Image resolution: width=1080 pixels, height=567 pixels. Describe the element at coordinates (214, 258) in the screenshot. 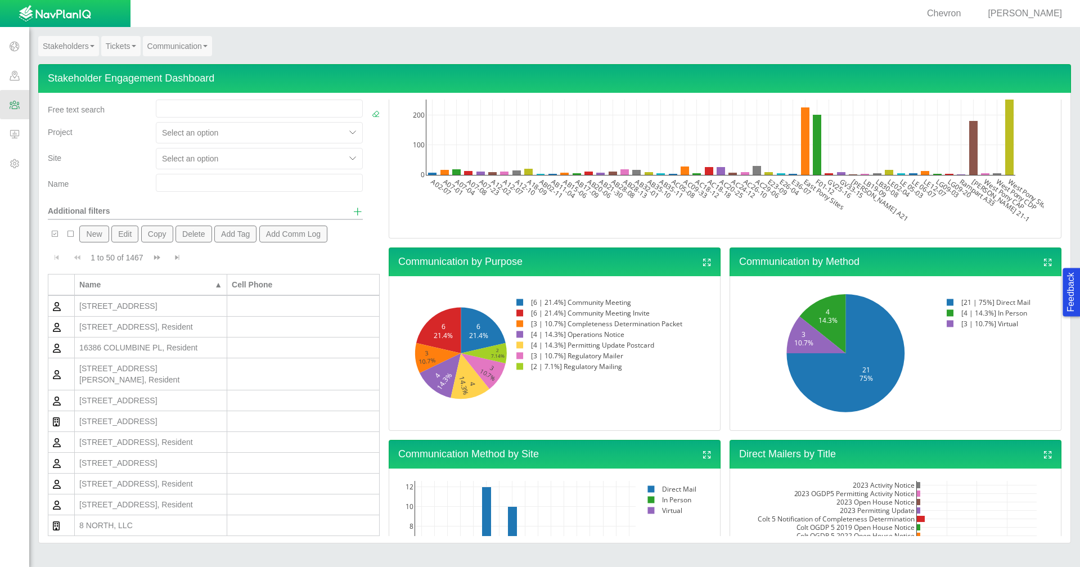

I see `div: Pagination` at that location.